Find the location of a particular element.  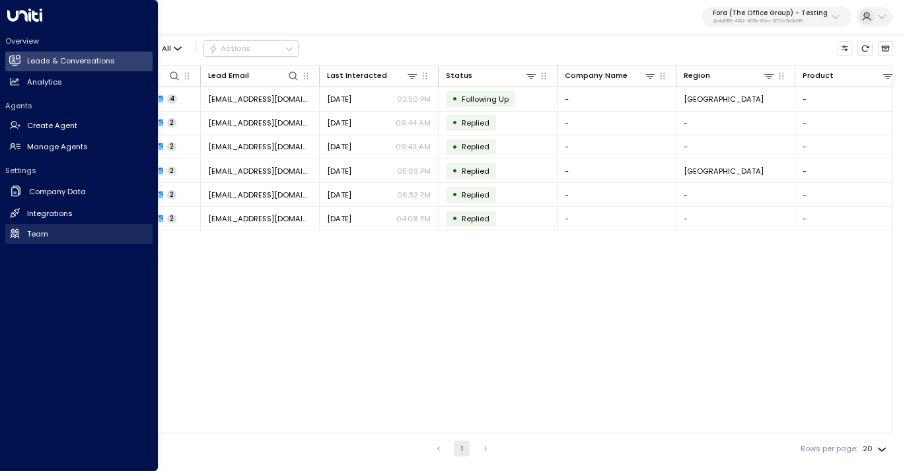

h2: Manage Agents is located at coordinates (57, 147).